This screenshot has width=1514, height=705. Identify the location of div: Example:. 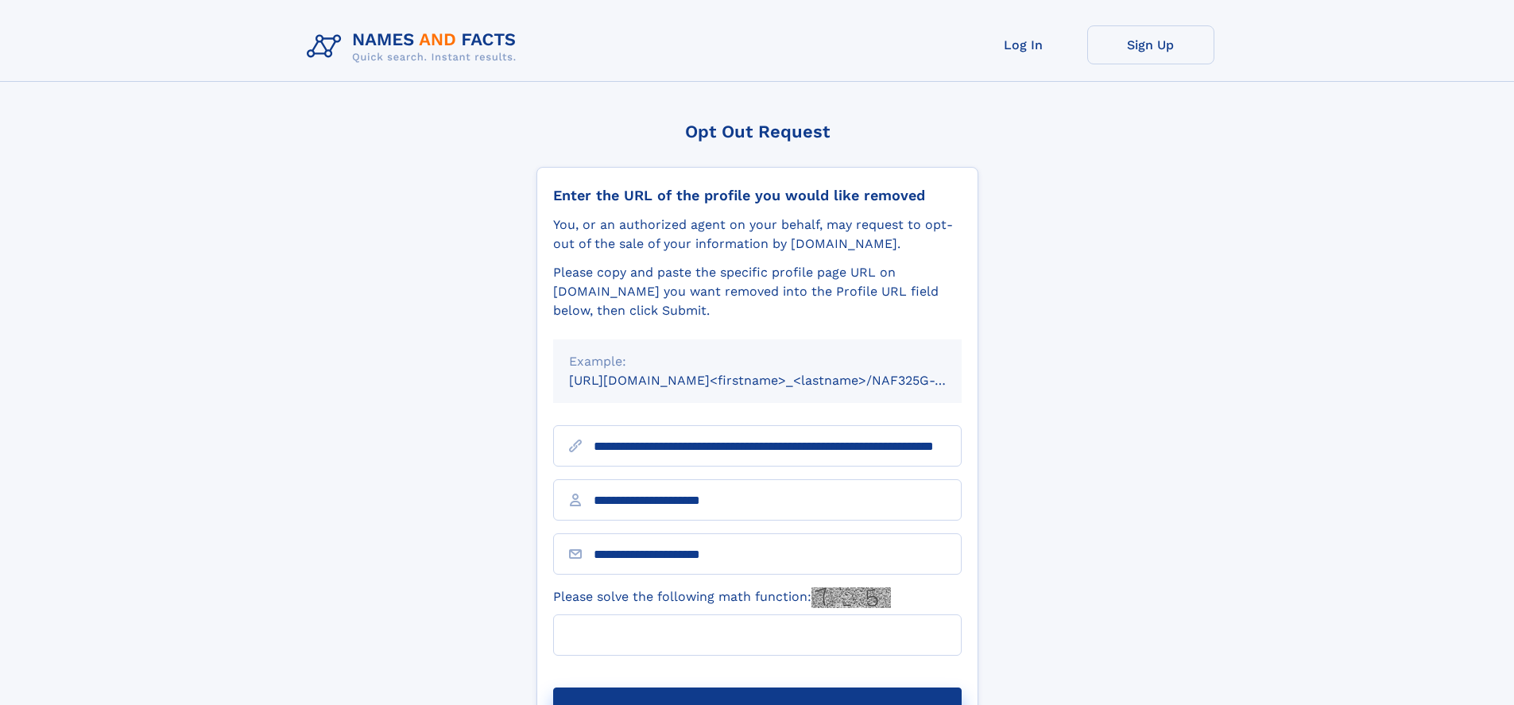
(758, 362).